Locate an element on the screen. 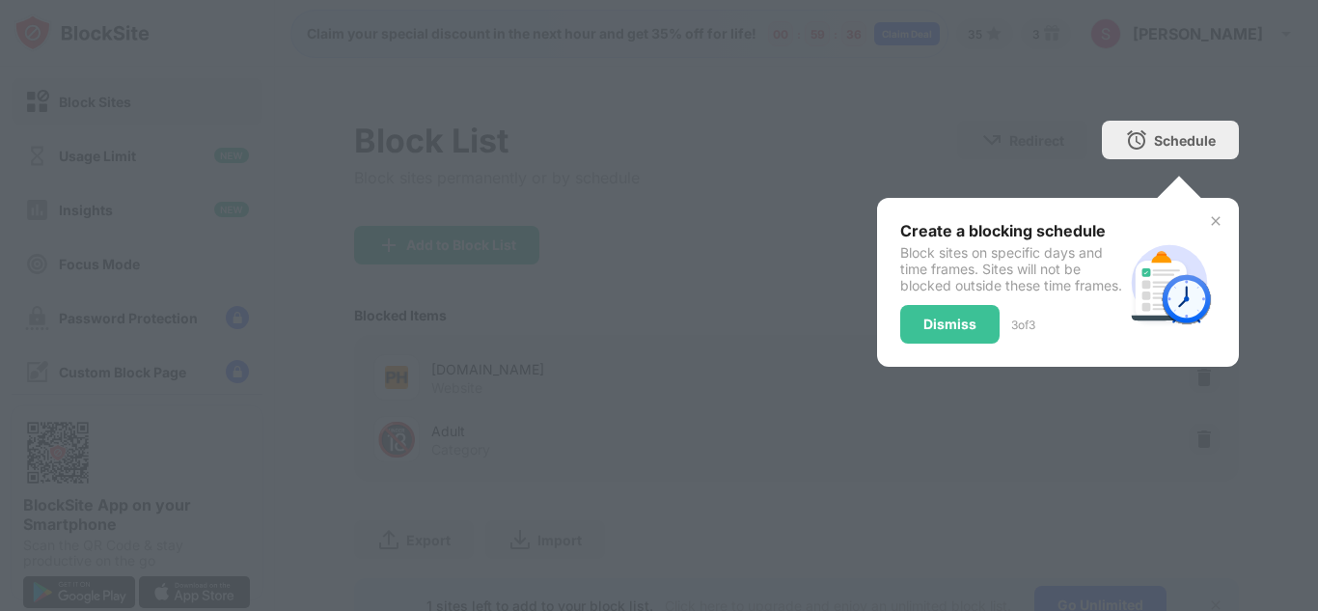  div: Schedule is located at coordinates (1185, 140).